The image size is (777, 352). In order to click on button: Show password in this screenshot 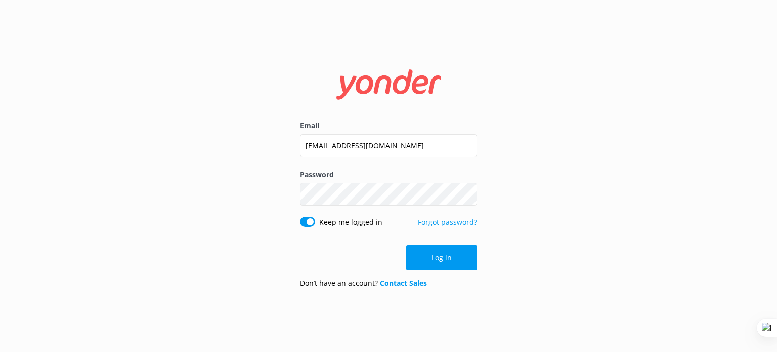, I will do `click(467, 194)`.